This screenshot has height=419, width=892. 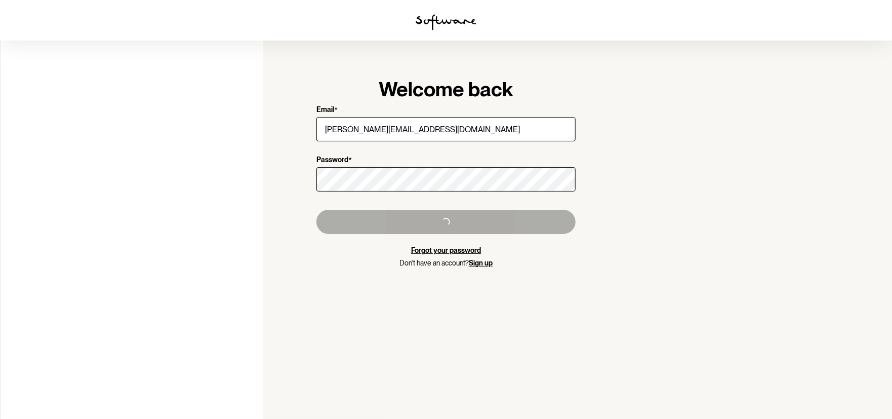 What do you see at coordinates (480, 263) in the screenshot?
I see `a: Sign up` at bounding box center [480, 263].